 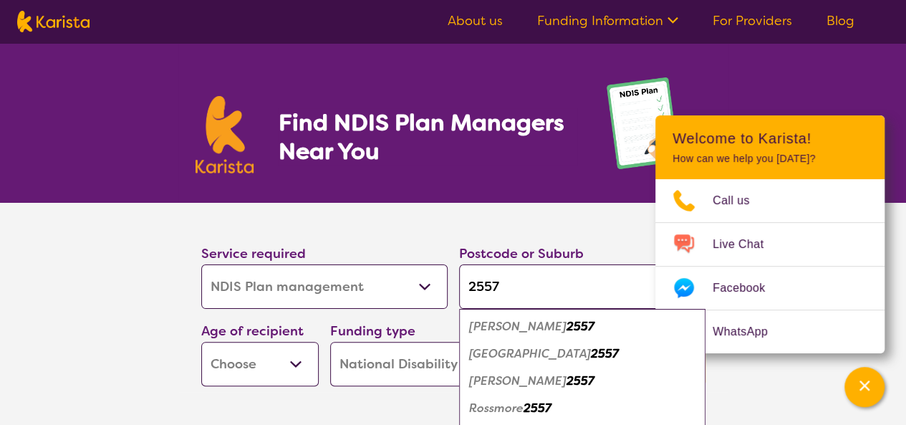 What do you see at coordinates (770, 234) in the screenshot?
I see `div: Channel Menu` at bounding box center [770, 234].